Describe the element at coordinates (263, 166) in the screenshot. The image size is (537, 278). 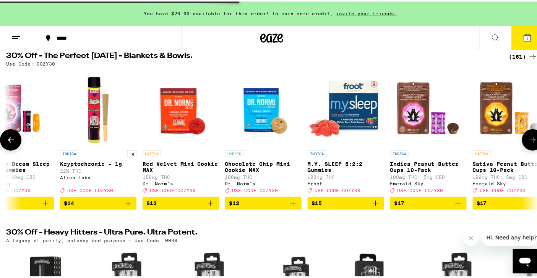
I see `p: Chocolate Chip Mini Cookie MAX` at that location.